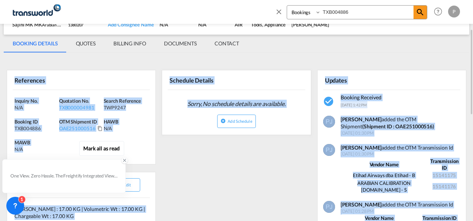  What do you see at coordinates (76, 25) in the screenshot?
I see `span: 1380207` at bounding box center [76, 25].